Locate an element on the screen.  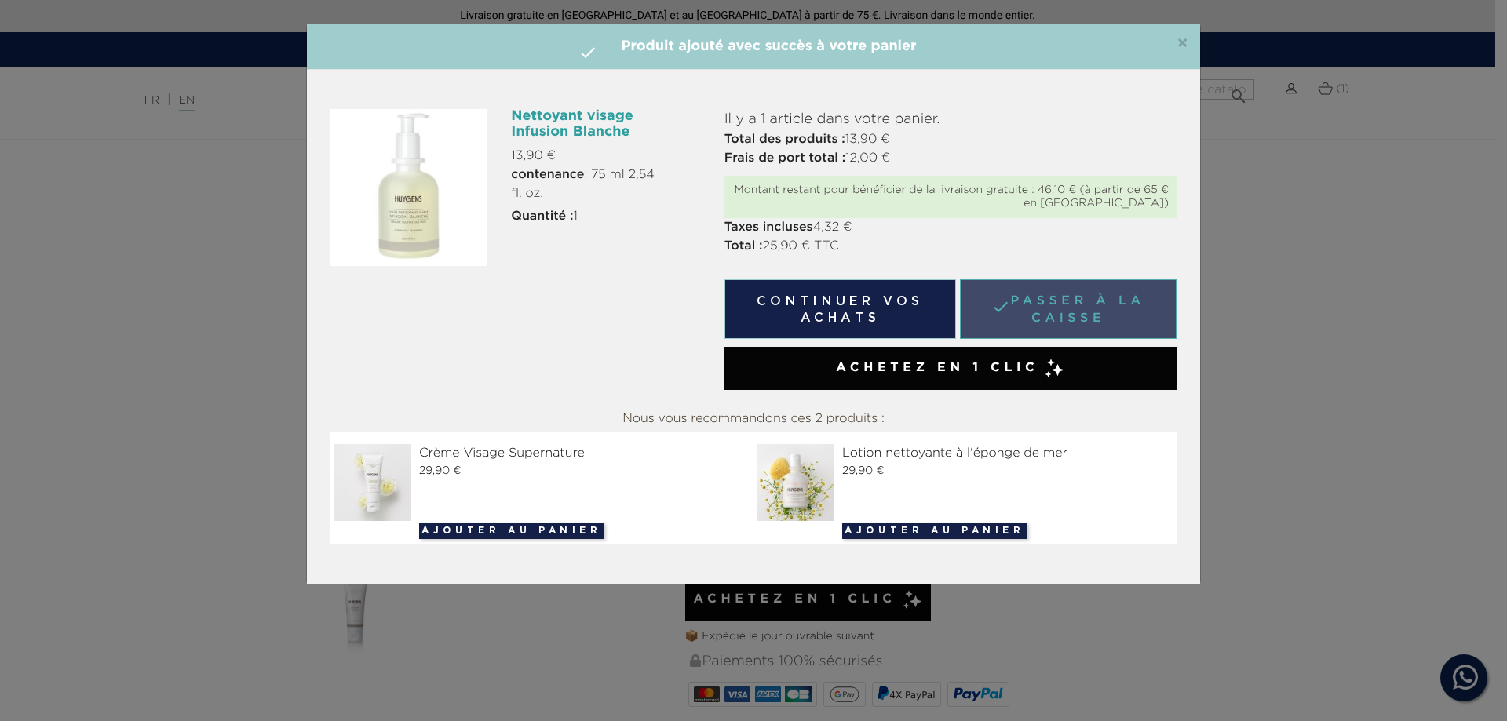
font: contenance is located at coordinates (547, 175).